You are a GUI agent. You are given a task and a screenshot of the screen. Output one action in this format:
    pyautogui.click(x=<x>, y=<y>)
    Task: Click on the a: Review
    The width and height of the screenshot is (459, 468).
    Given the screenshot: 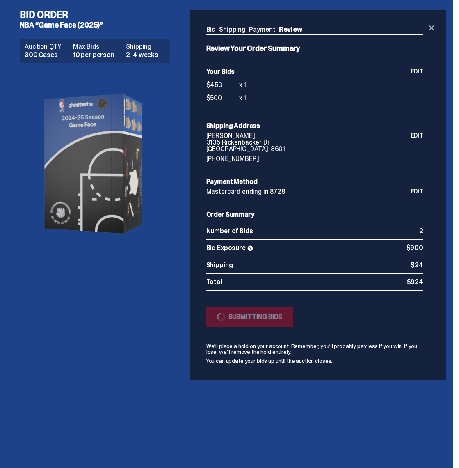 What is the action you would take?
    pyautogui.click(x=290, y=29)
    